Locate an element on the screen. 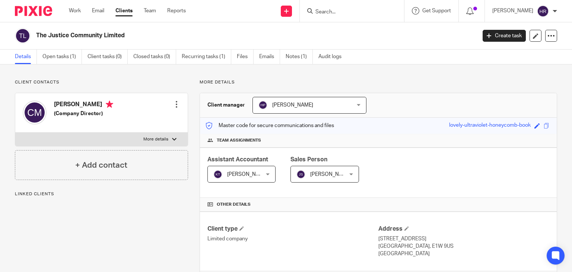 This screenshot has width=572, height=272. i: Primary is located at coordinates (110, 104).